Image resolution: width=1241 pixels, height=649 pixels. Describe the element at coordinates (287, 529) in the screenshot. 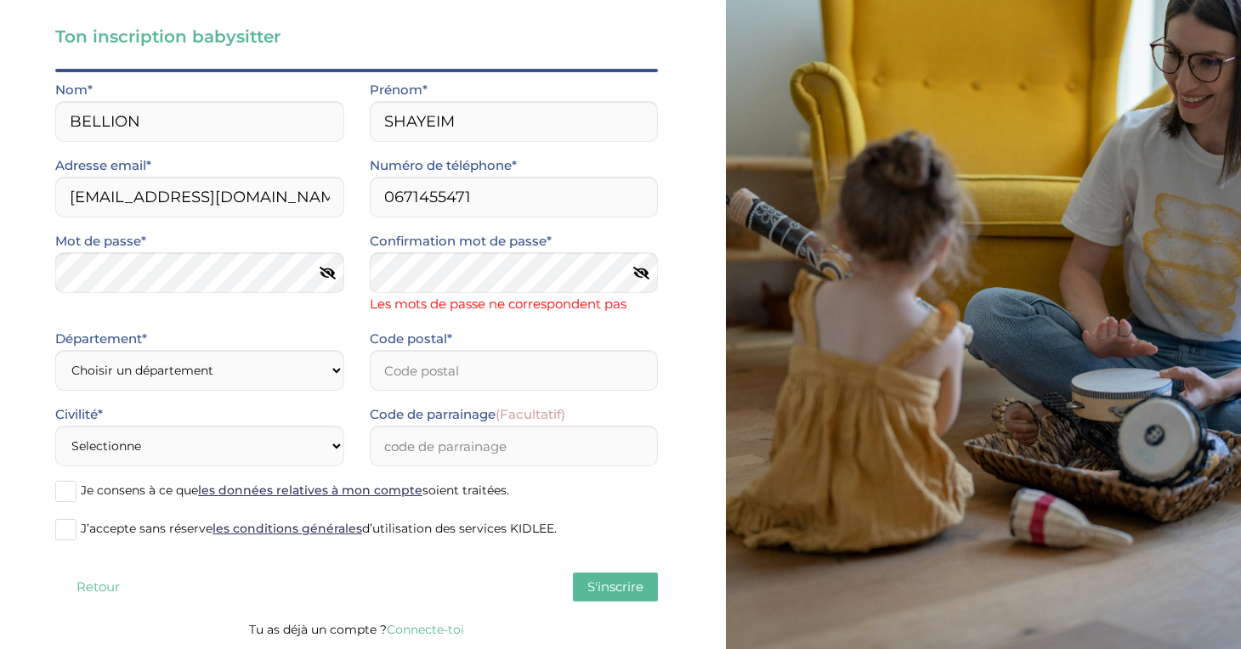

I see `a: les conditions générales` at that location.